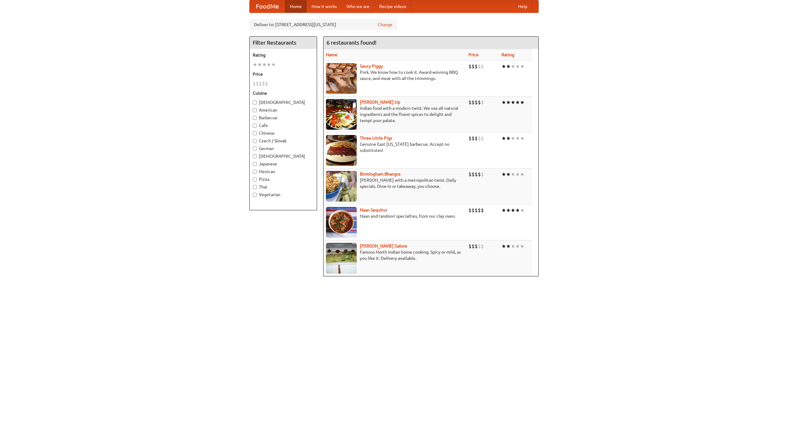  What do you see at coordinates (254, 149) in the screenshot?
I see `input: German` at bounding box center [254, 149].